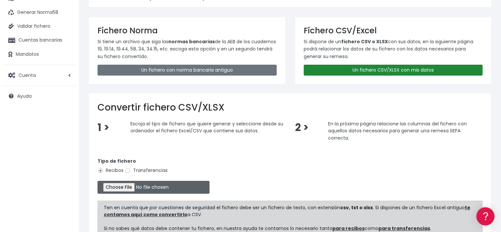 This screenshot has height=232, width=501. What do you see at coordinates (40, 40) in the screenshot?
I see `a: Cuentas bancarias` at bounding box center [40, 40].